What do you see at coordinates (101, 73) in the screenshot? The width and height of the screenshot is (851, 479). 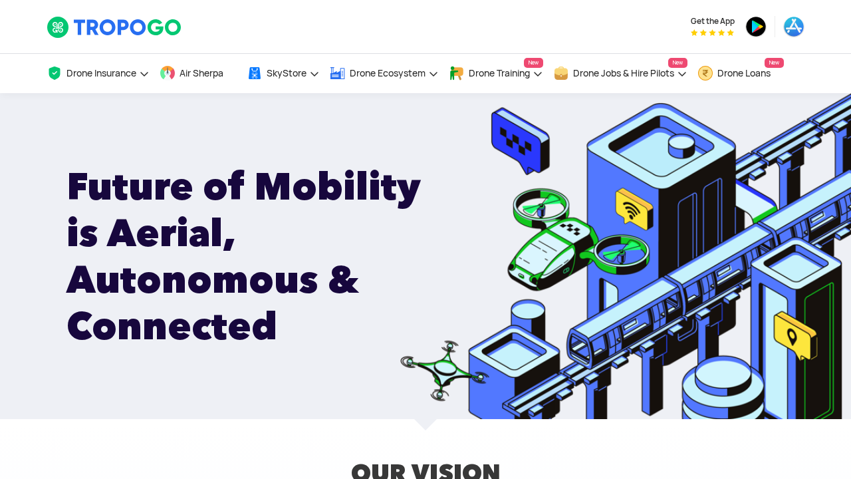 I see `span: Drone Insurance` at bounding box center [101, 73].